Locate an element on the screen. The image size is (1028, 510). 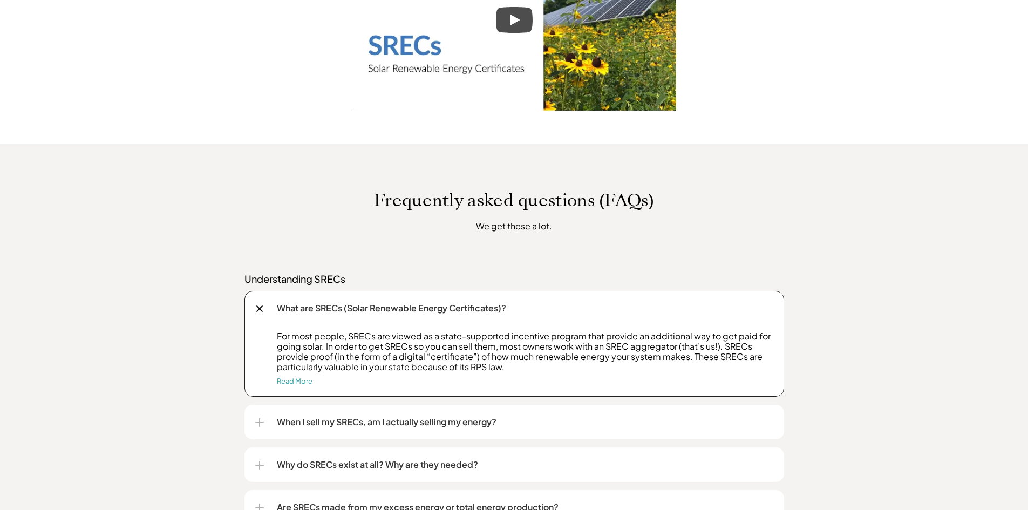
p: Understanding SRECs is located at coordinates (514, 279).